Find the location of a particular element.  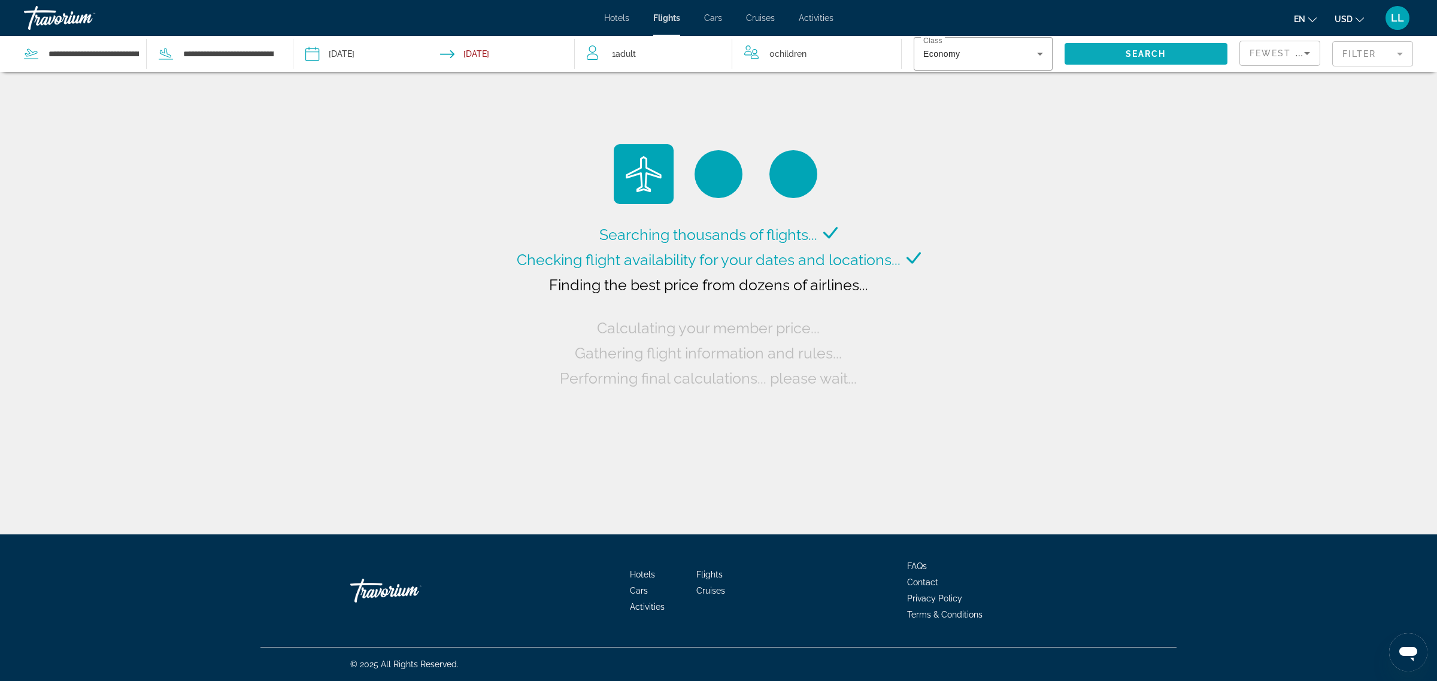

span: Calculating your member price... is located at coordinates (708, 328).